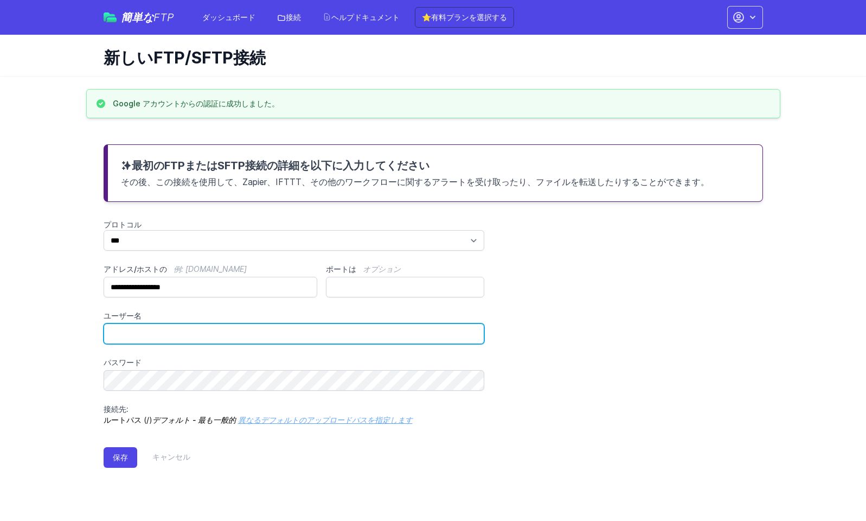 Image resolution: width=866 pixels, height=521 pixels. I want to click on font: 接続先:, so click(116, 408).